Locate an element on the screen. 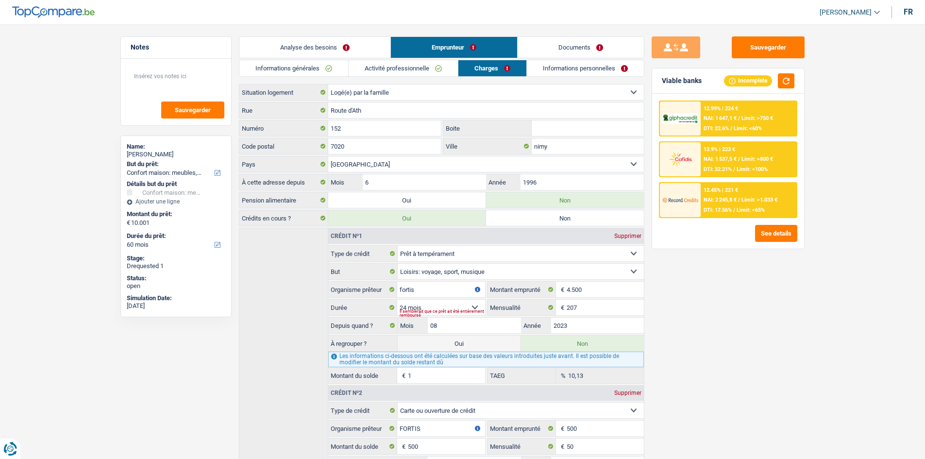  span: DTI: 32.21% is located at coordinates (718, 169).